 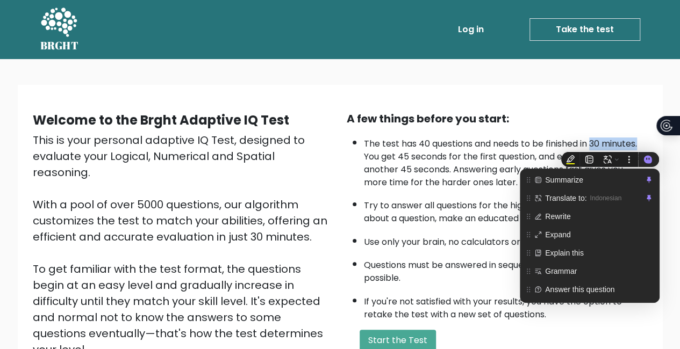 I want to click on li: If you're not satisfied with your results, you have the option to retake the test with a new set ..., so click(x=506, y=306).